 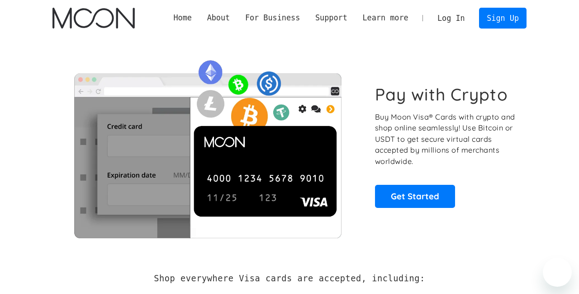 I want to click on div: About, so click(x=219, y=18).